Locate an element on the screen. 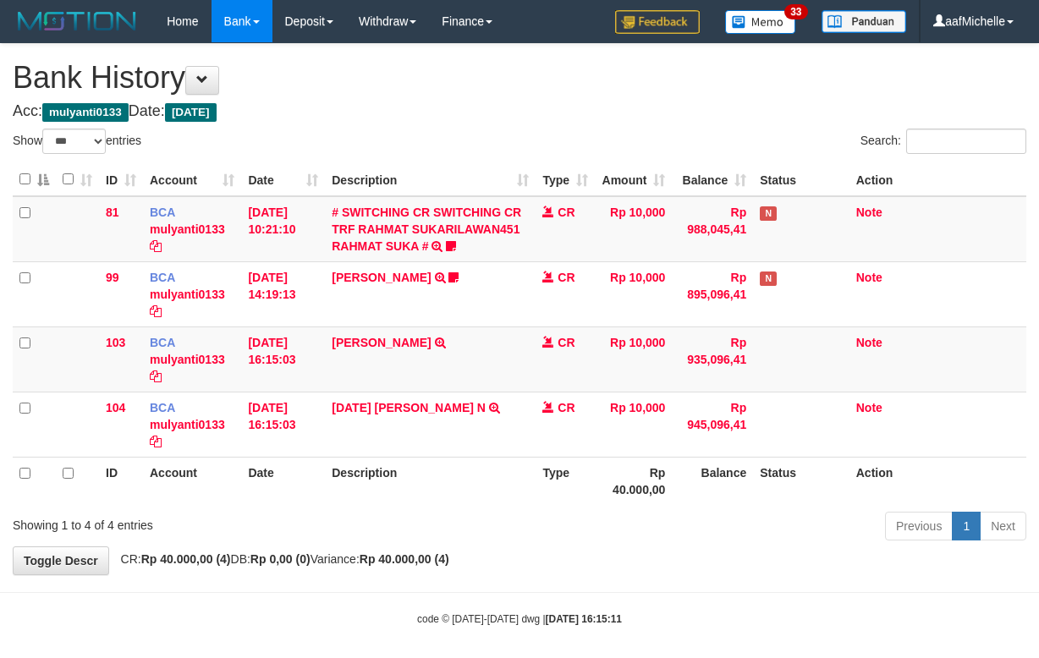  th: Balance: activate to sort column ascending is located at coordinates (712, 179).